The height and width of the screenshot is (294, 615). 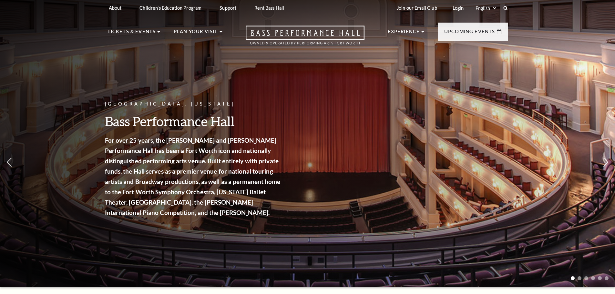 I want to click on h3: Bass Performance Hall, so click(x=194, y=121).